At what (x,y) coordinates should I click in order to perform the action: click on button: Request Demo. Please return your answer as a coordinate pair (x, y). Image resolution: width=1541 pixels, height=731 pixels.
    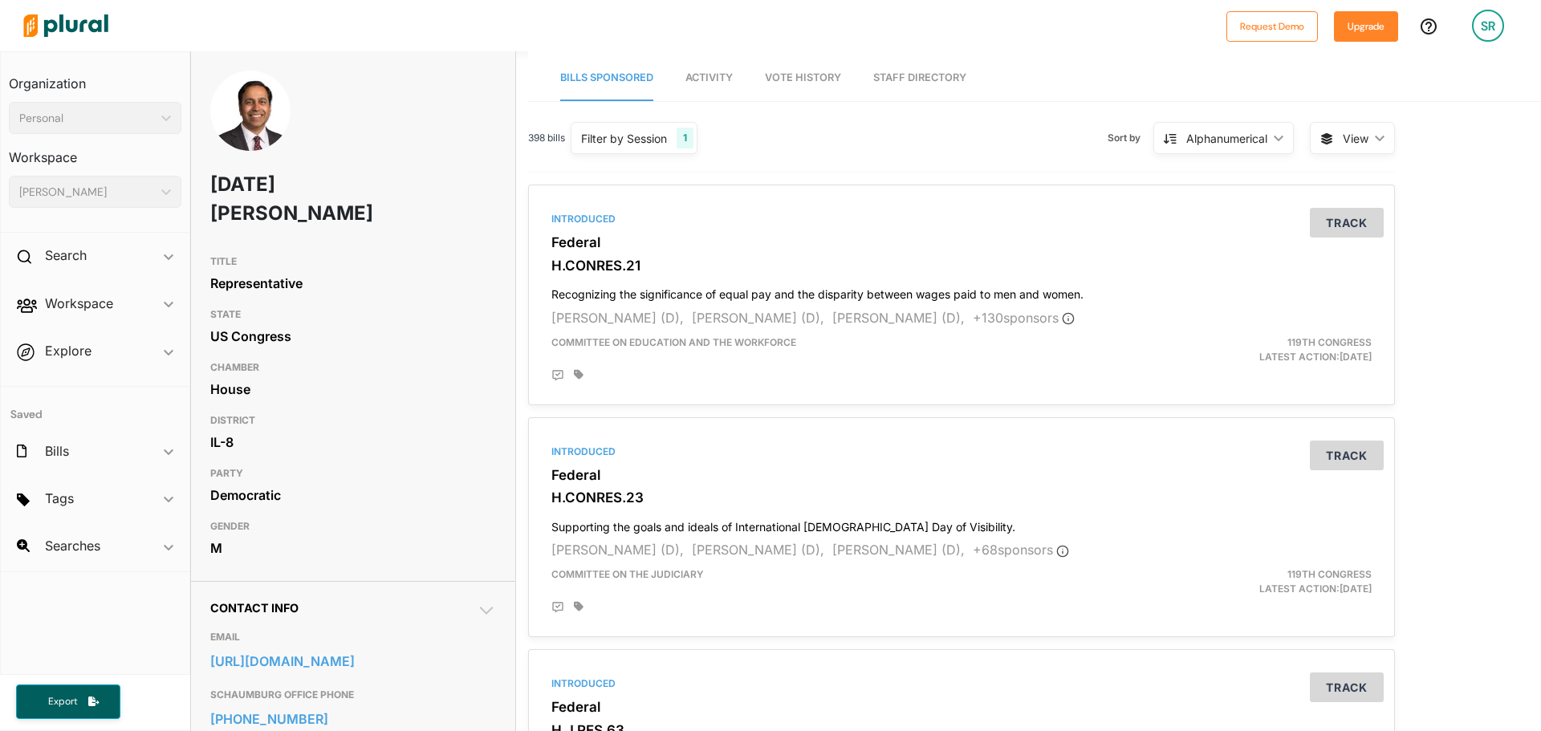
    Looking at the image, I should click on (1272, 26).